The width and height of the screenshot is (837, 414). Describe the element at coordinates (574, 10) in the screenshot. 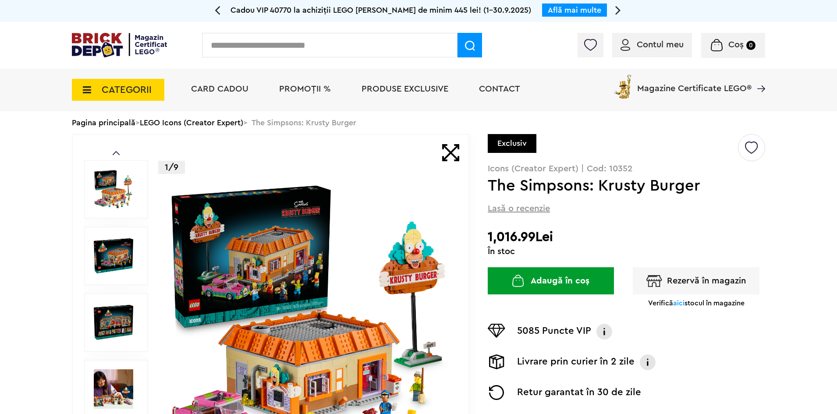

I see `a: Află mai multe` at that location.